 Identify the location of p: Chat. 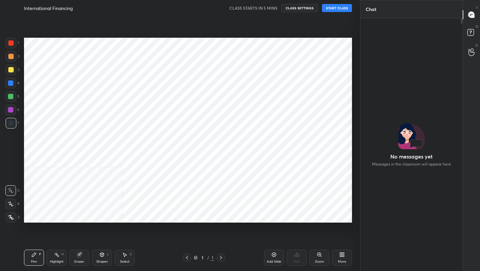
(371, 9).